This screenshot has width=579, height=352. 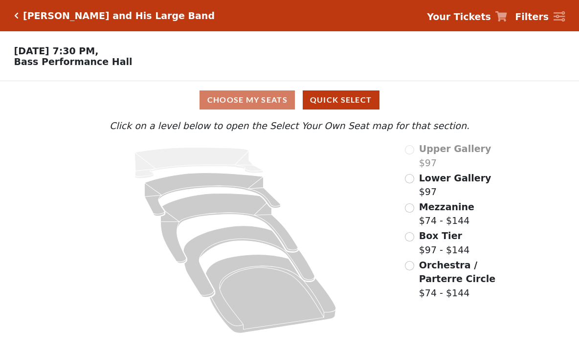 I want to click on label: $97 - $144, so click(x=445, y=243).